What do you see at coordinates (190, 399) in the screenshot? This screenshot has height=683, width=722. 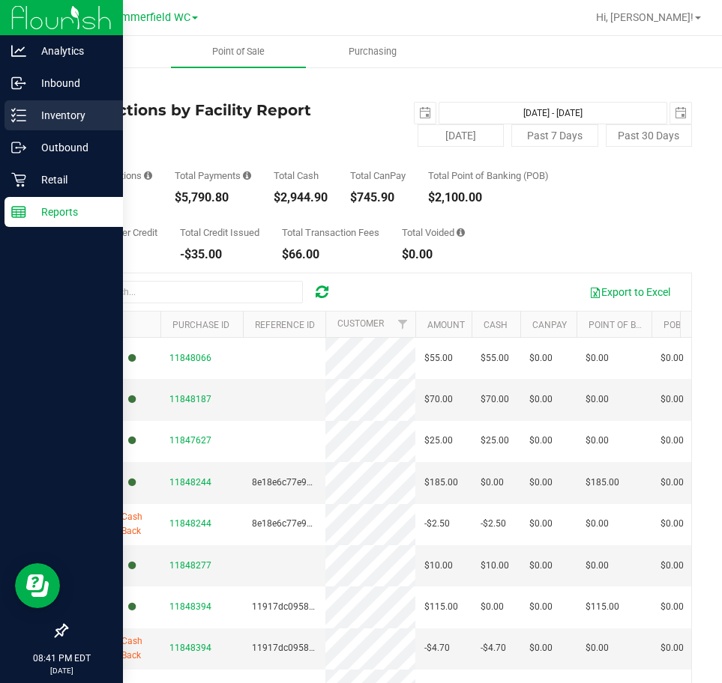 I see `span: 11848187` at bounding box center [190, 399].